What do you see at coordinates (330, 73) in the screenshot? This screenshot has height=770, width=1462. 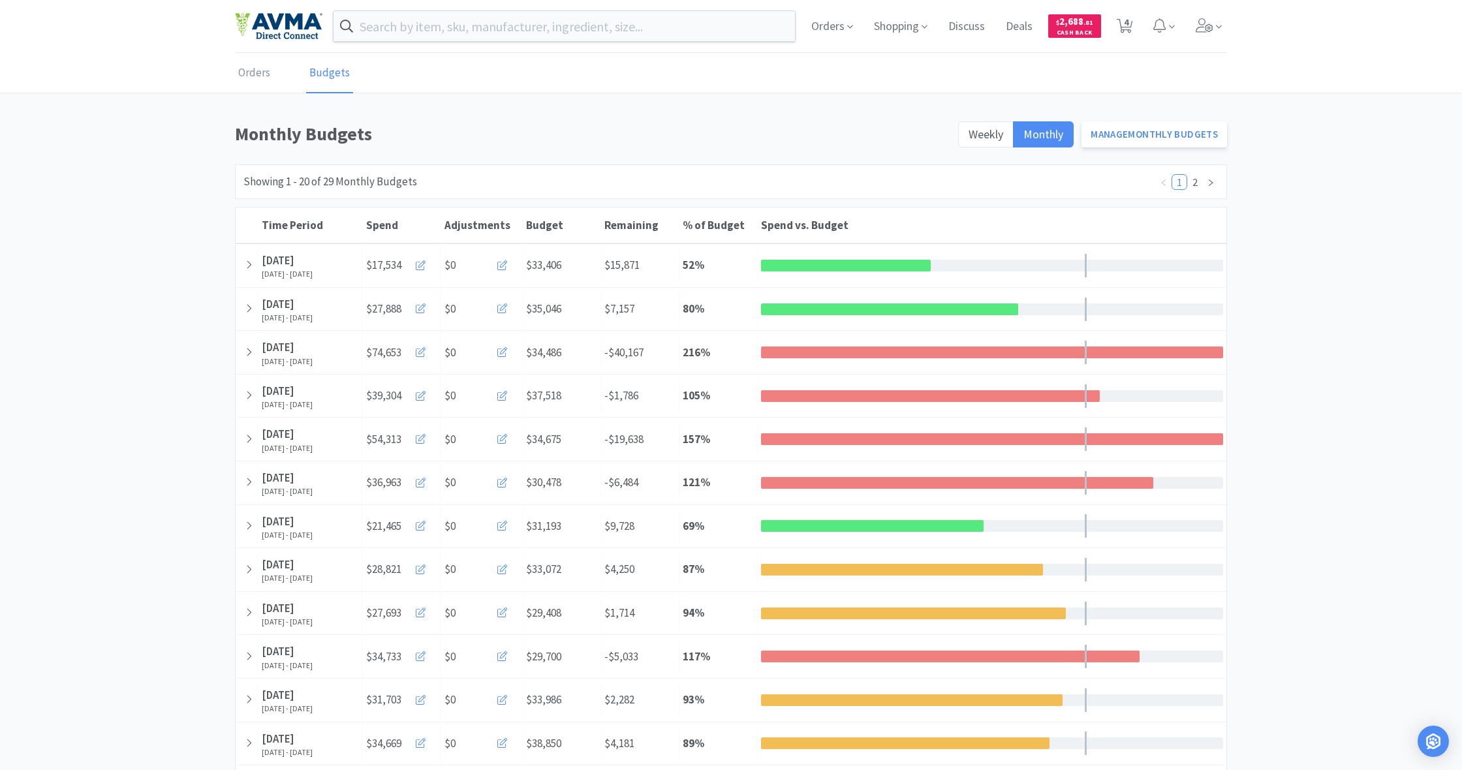 I see `a: Budgets` at bounding box center [330, 73].